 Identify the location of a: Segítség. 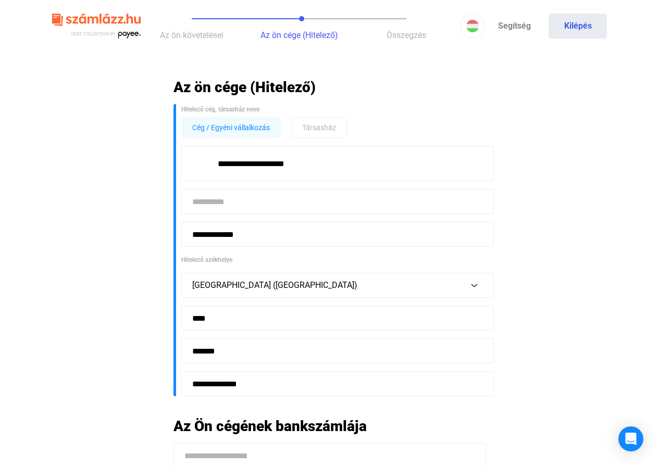
(514, 26).